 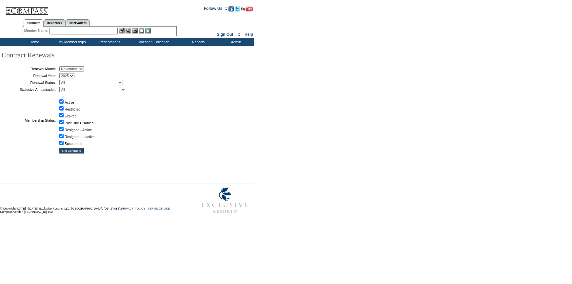 I want to click on label: Expired, so click(x=70, y=116).